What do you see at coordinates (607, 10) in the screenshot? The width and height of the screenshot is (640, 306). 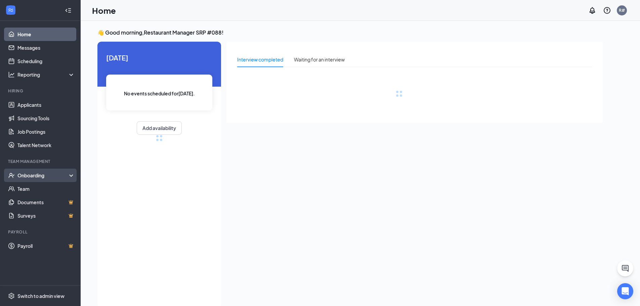 I see `svg: QuestionInfo` at bounding box center [607, 10].